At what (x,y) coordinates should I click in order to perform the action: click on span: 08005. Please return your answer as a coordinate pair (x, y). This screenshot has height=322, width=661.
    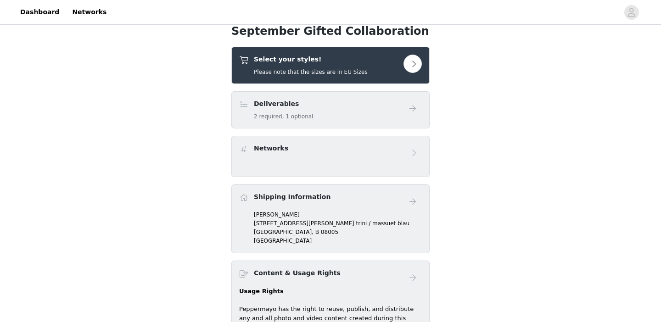
    Looking at the image, I should click on (330, 232).